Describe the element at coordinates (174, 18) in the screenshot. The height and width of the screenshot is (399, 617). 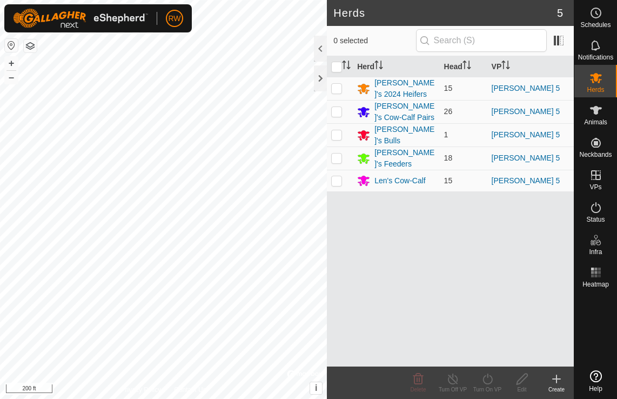
I see `span: RW` at that location.